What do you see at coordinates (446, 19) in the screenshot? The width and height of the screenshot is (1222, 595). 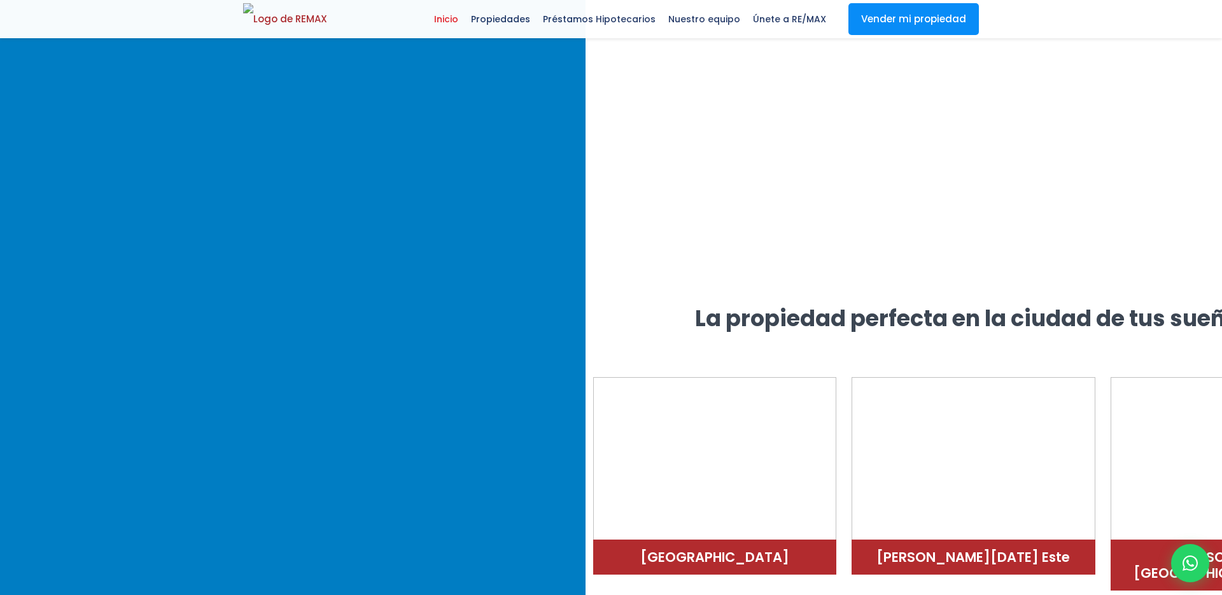 I see `span: Inicio` at bounding box center [446, 19].